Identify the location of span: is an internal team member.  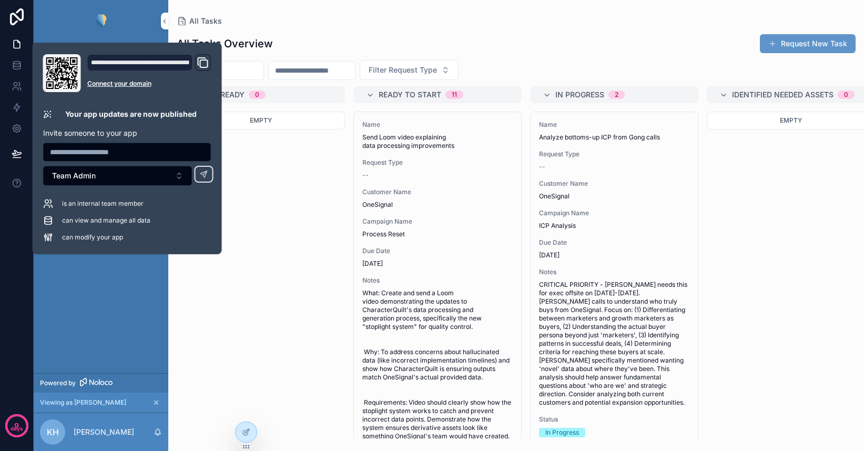
(103, 203).